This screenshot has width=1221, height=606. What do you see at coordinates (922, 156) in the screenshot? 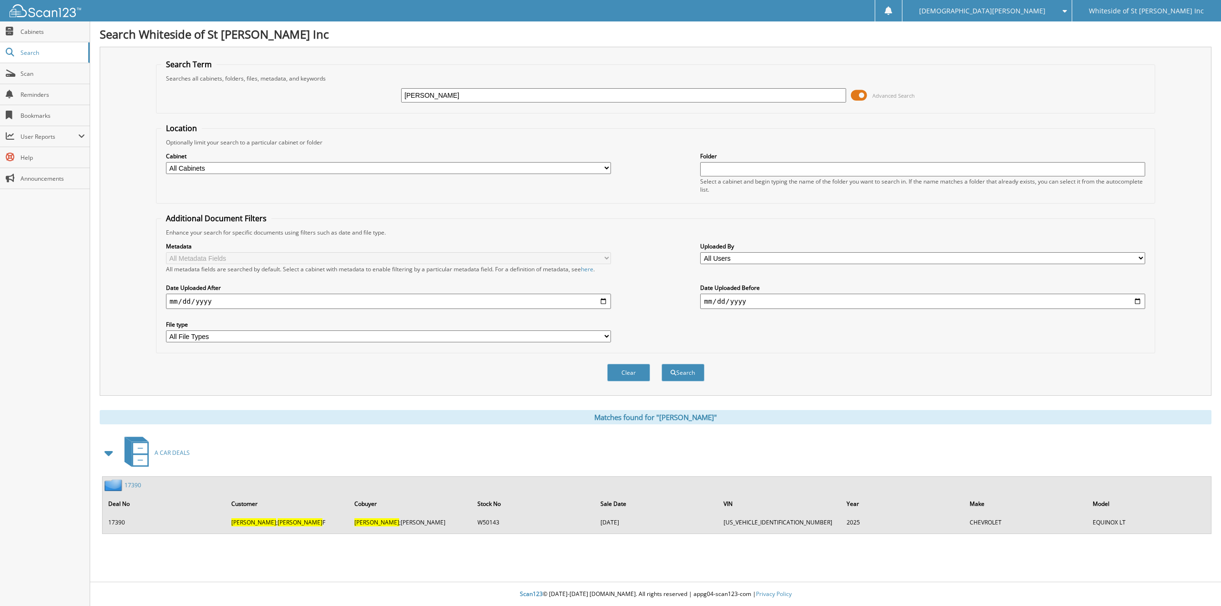
I see `label: Folder` at bounding box center [922, 156].